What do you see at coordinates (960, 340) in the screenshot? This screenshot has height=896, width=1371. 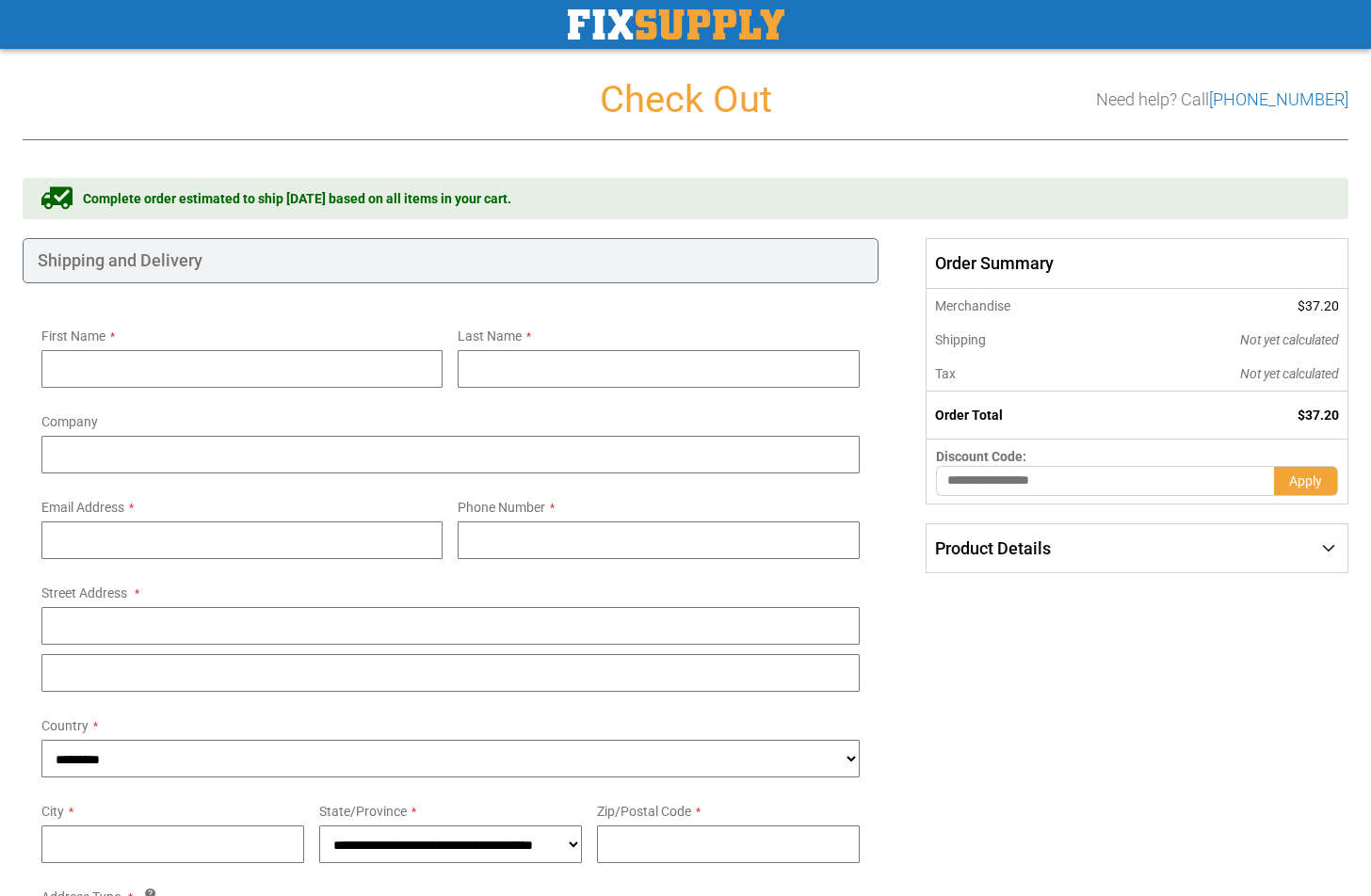 I see `span: Shipping` at bounding box center [960, 340].